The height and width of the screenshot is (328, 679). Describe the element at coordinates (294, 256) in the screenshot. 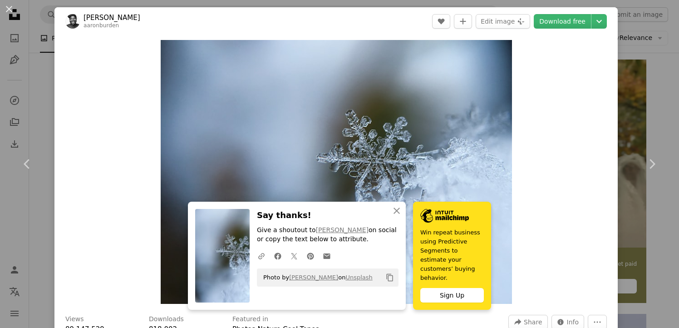

I see `a: Share on Twitter` at that location.